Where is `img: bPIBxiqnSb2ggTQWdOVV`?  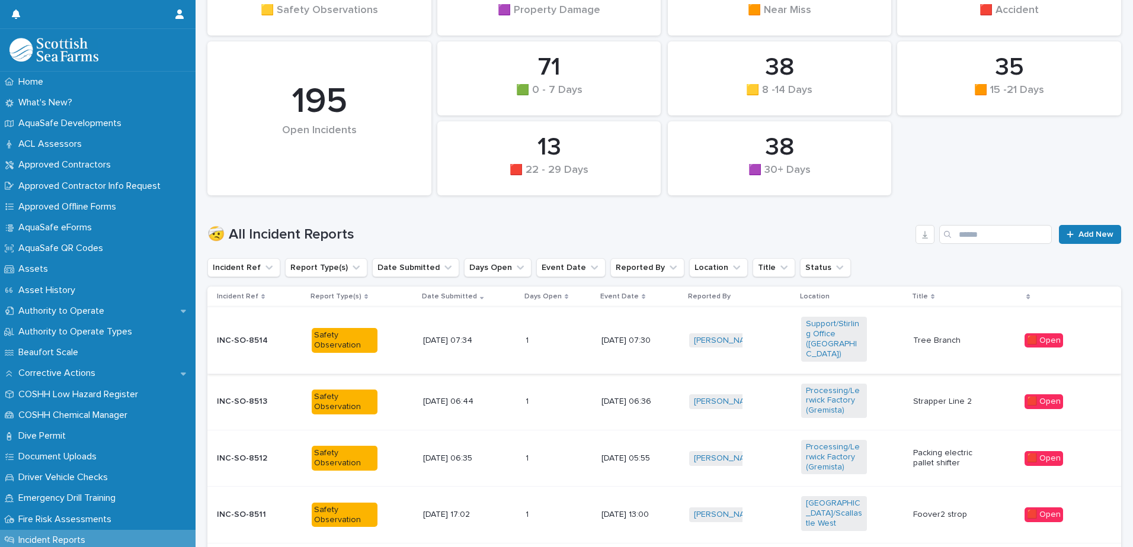
img: bPIBxiqnSb2ggTQWdOVV is located at coordinates (54, 50).